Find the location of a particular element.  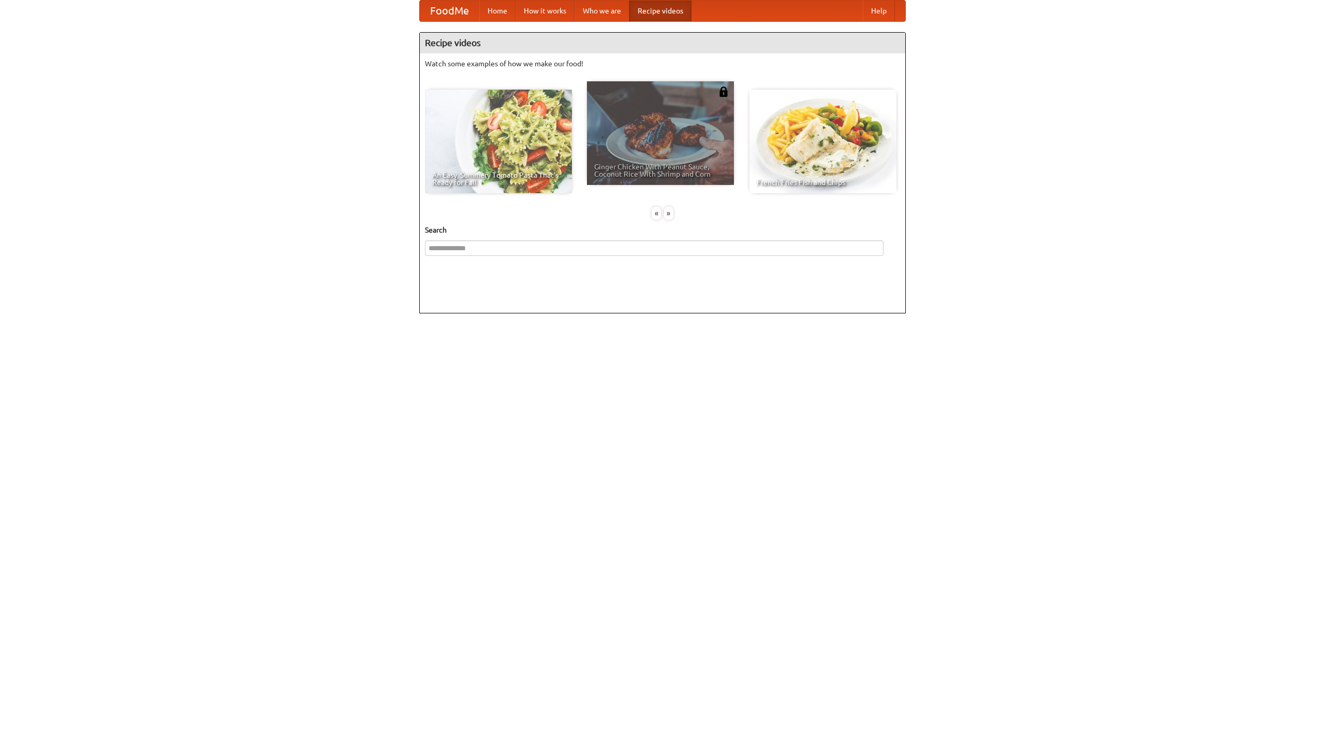

span: An Easy, Summery Tomato Pasta That's Ready for Fall is located at coordinates (499, 179).